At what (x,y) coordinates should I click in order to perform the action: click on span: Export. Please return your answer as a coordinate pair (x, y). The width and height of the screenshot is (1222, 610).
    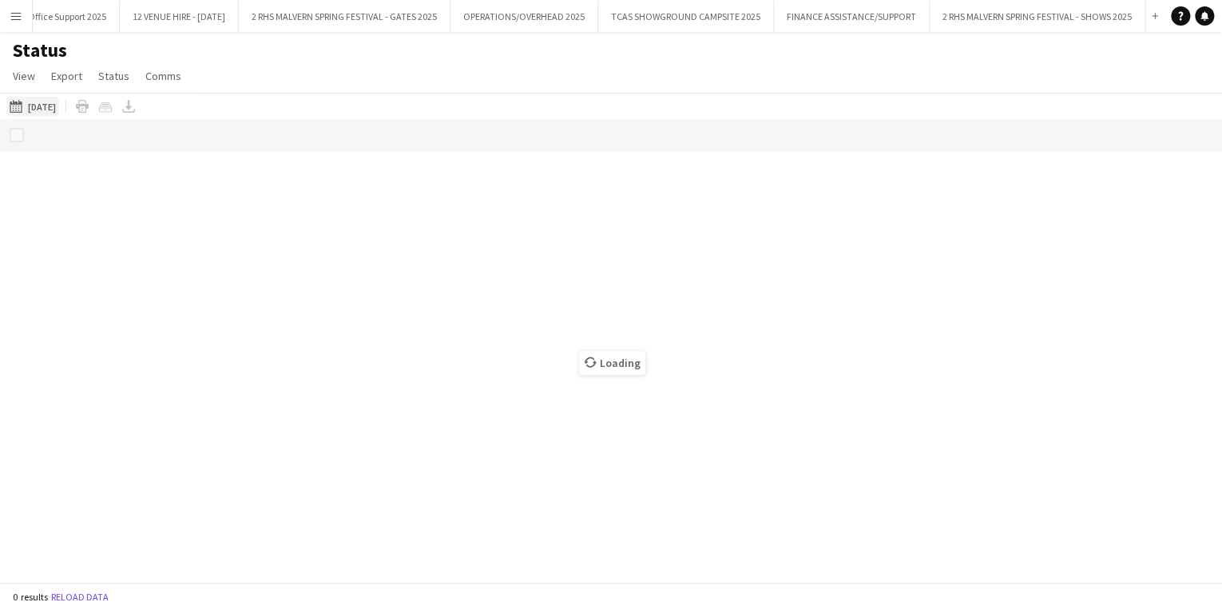
    Looking at the image, I should click on (66, 76).